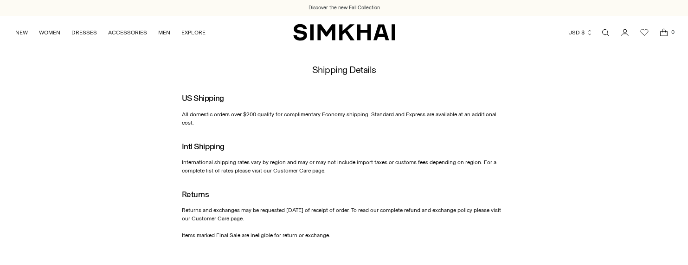 The width and height of the screenshot is (688, 265). I want to click on a: Open cart modal, so click(664, 32).